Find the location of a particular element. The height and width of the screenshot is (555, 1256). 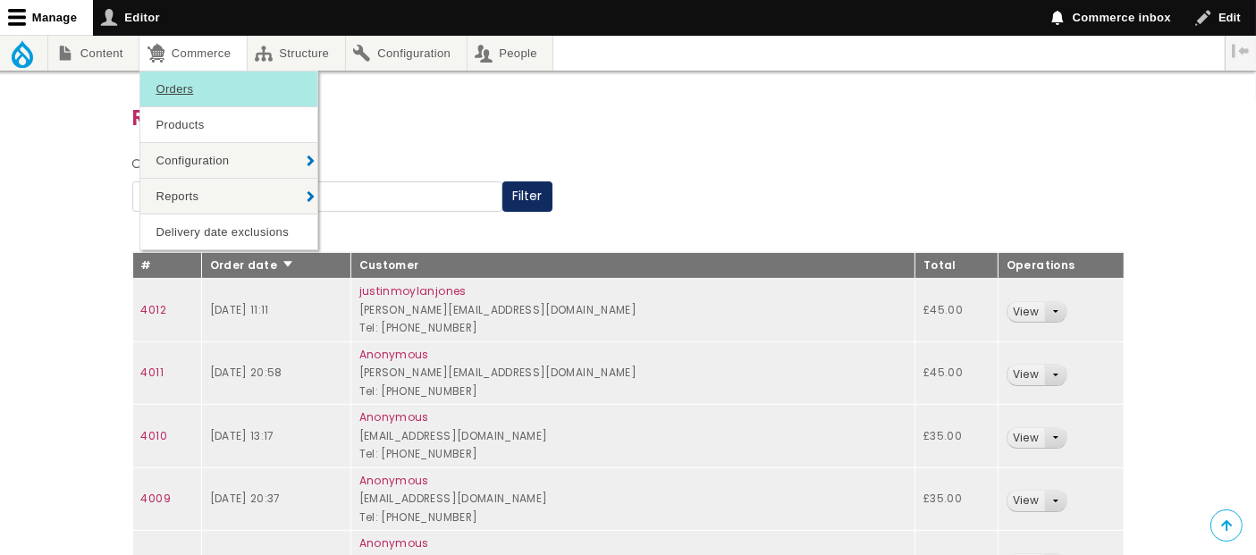

a: Structure is located at coordinates (296, 53).